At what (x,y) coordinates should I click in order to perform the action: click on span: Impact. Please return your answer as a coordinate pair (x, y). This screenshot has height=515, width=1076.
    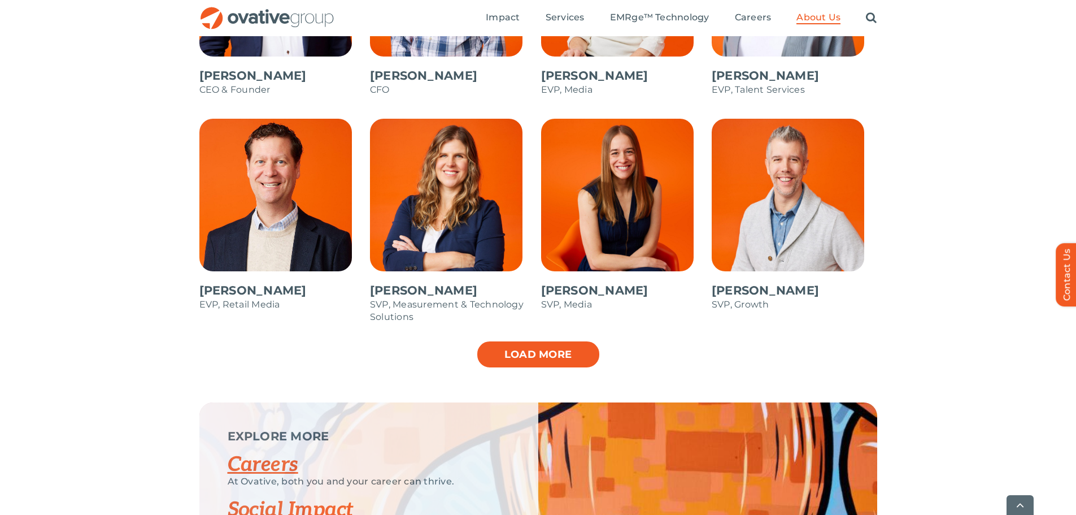
    Looking at the image, I should click on (503, 18).